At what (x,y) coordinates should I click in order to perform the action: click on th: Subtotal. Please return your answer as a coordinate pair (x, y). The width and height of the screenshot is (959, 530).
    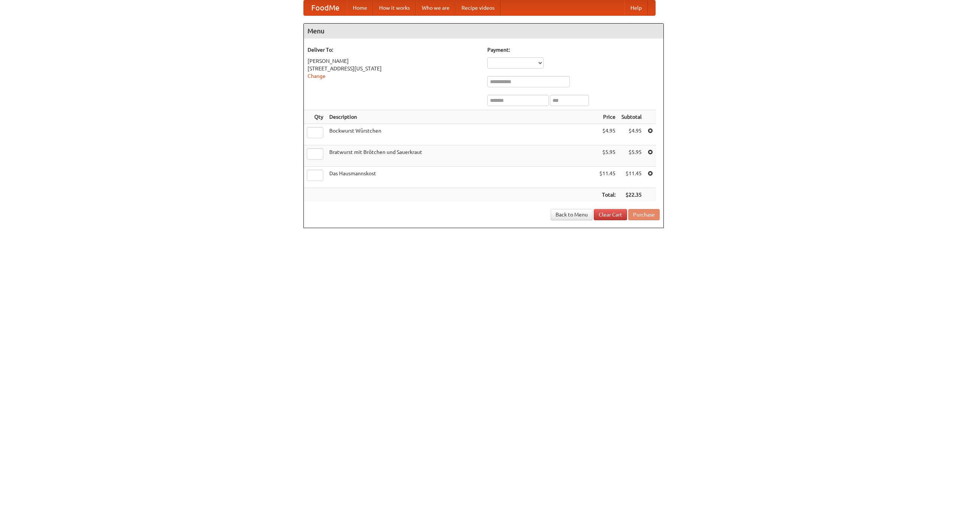
    Looking at the image, I should click on (631, 117).